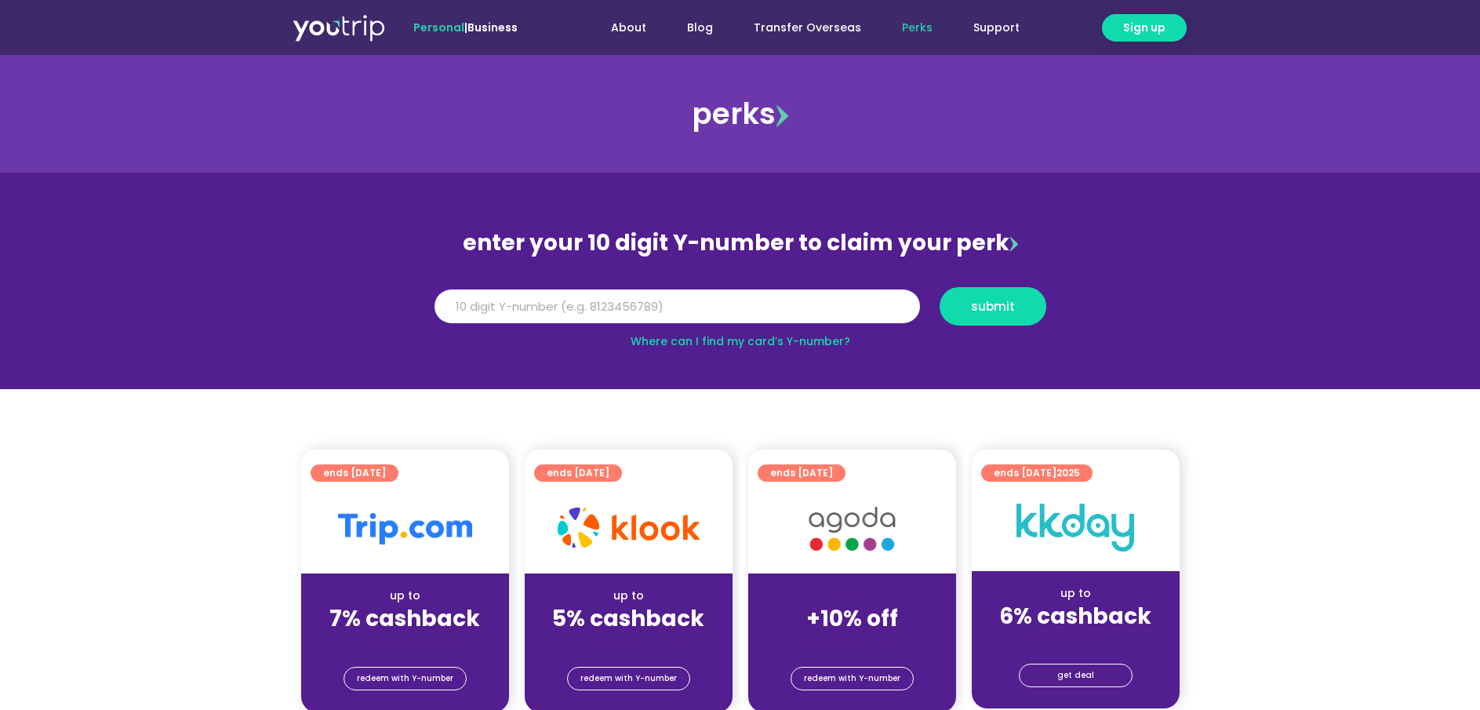 The width and height of the screenshot is (1480, 710). What do you see at coordinates (741, 341) in the screenshot?
I see `a: Where can I find my card’s Y-number?` at bounding box center [741, 341].